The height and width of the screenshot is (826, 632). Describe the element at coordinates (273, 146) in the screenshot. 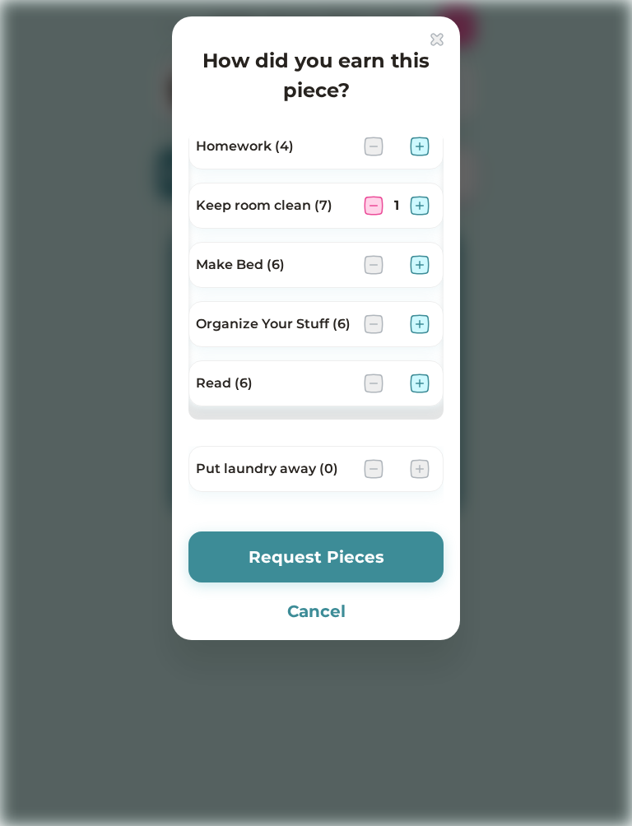

I see `div: Homework (4)` at that location.